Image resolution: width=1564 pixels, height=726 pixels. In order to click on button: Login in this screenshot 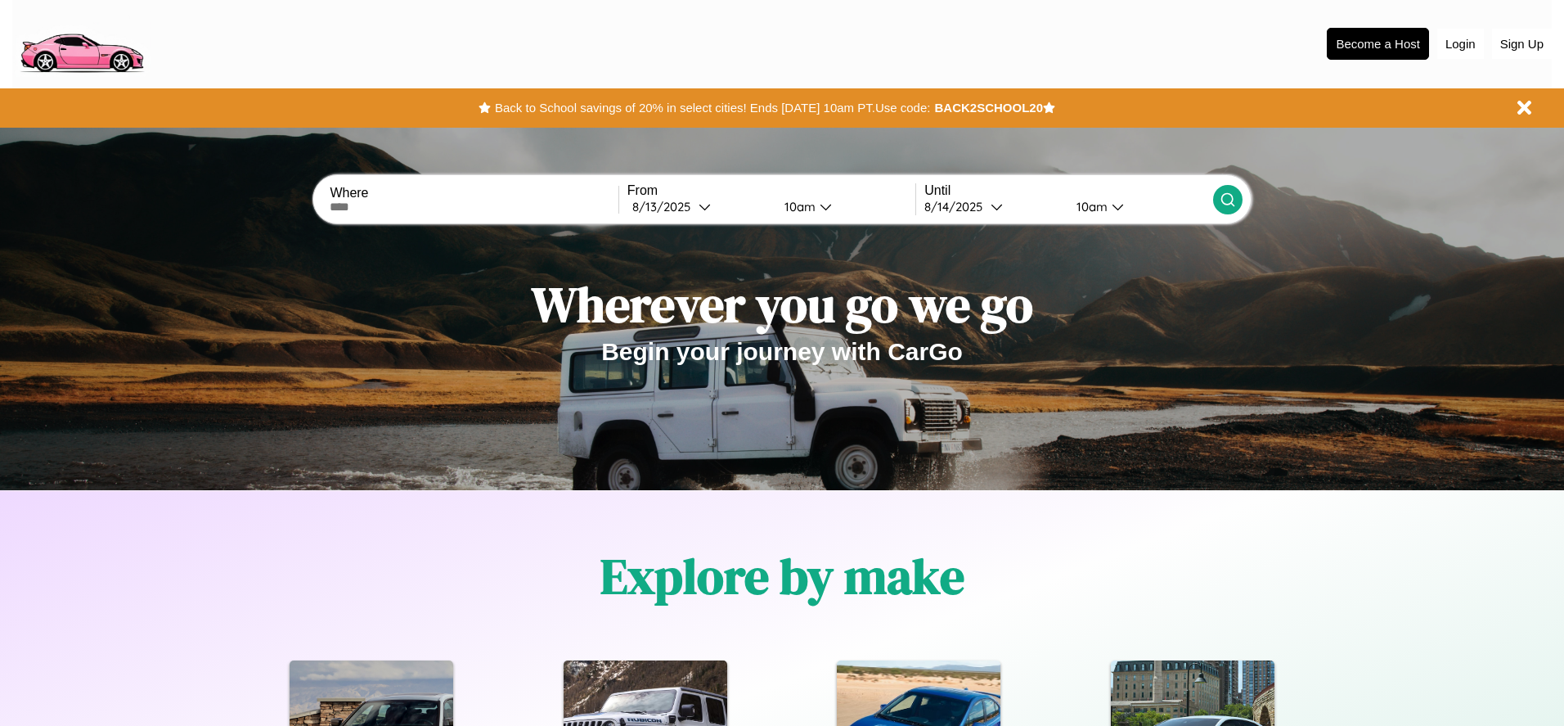, I will do `click(1460, 43)`.